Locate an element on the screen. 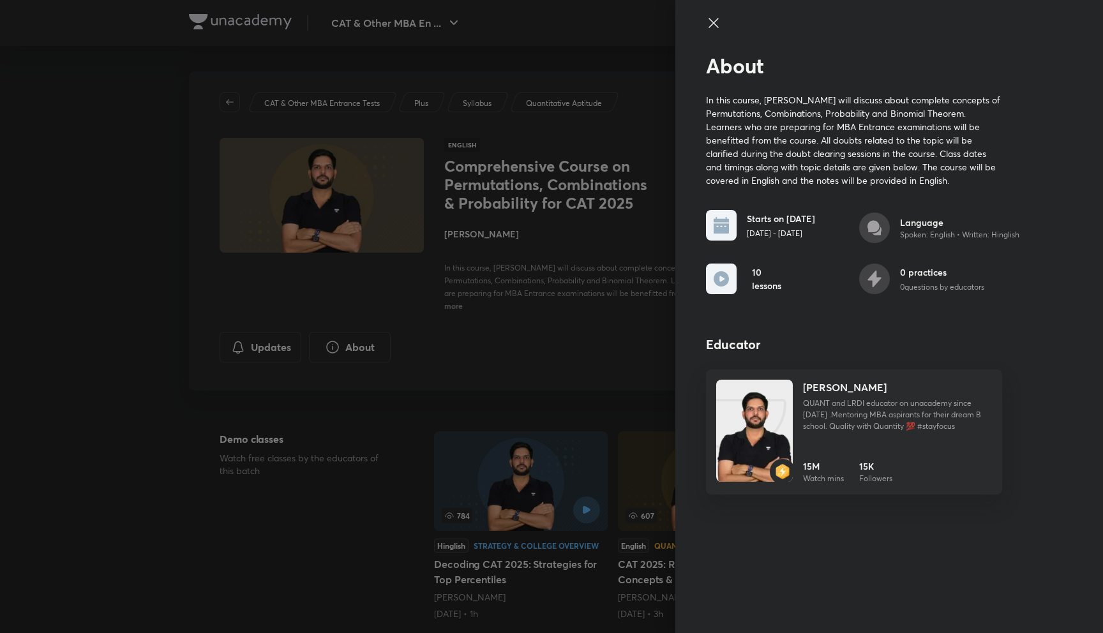 This screenshot has height=633, width=1103. h6: 0 practices is located at coordinates (942, 272).